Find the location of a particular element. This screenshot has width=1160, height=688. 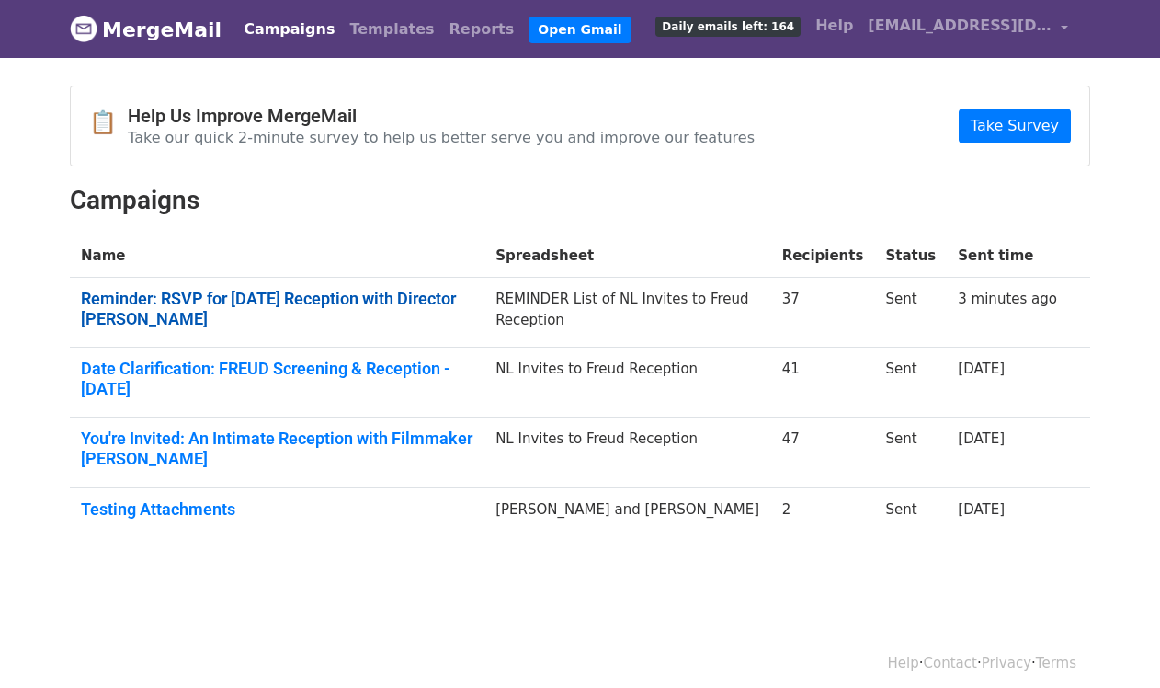

a: MergeMail is located at coordinates (145, 29).